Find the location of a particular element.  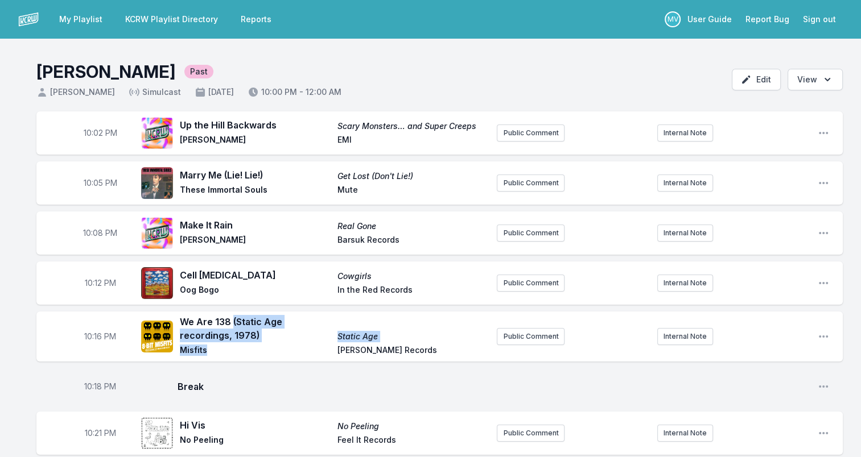

span: Get Lost (Don't Lie!) is located at coordinates (412, 176).